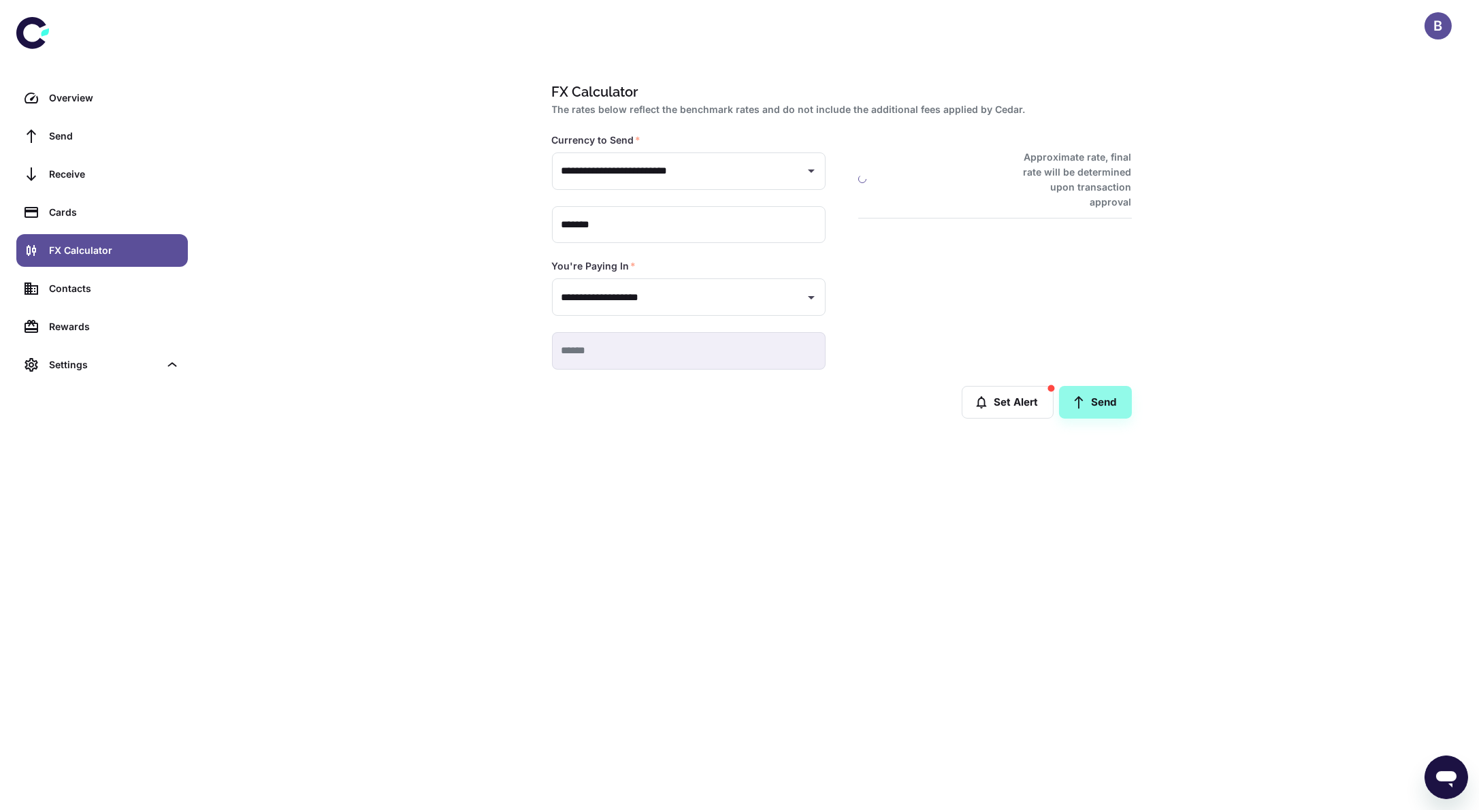 The width and height of the screenshot is (1479, 810). I want to click on div: Cards, so click(114, 212).